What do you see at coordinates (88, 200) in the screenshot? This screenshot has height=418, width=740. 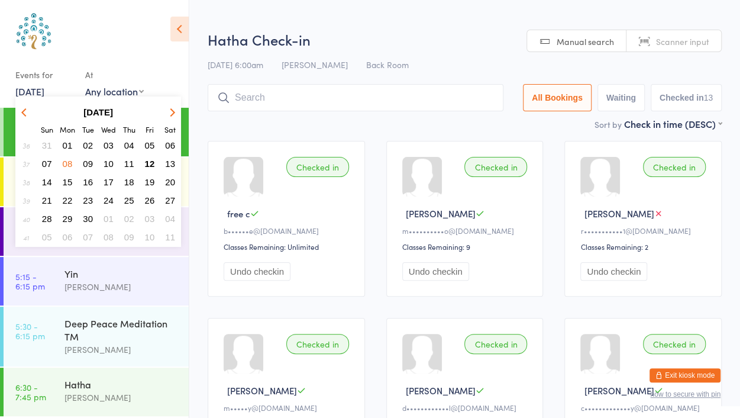 I see `span: 23` at bounding box center [88, 200].